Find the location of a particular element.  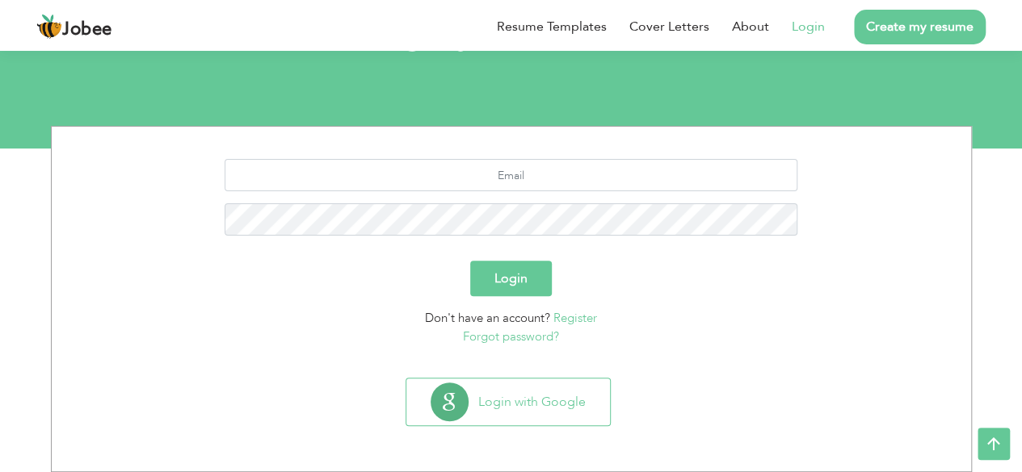

span: Jobee is located at coordinates (87, 30).